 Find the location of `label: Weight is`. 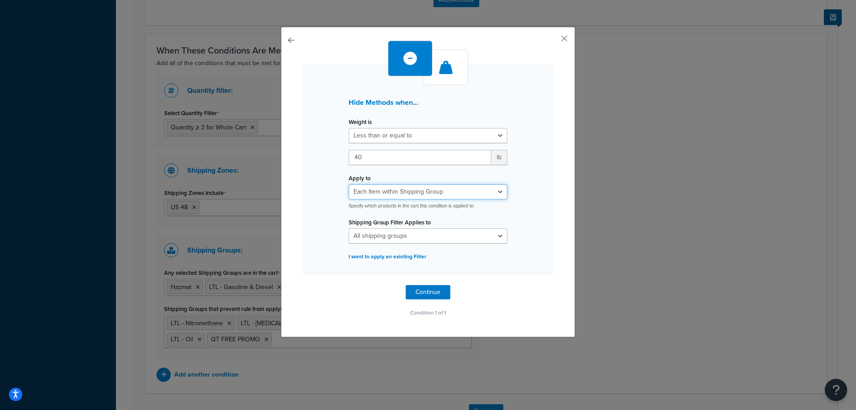

label: Weight is is located at coordinates (360, 122).